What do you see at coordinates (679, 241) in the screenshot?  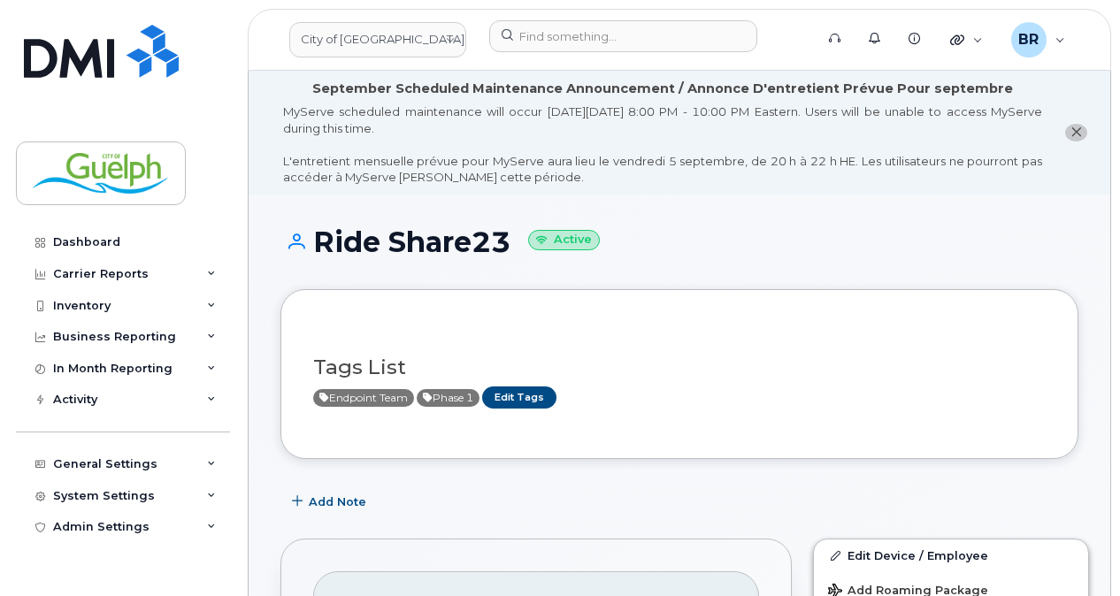 I see `h1: Ride Share23` at bounding box center [679, 241].